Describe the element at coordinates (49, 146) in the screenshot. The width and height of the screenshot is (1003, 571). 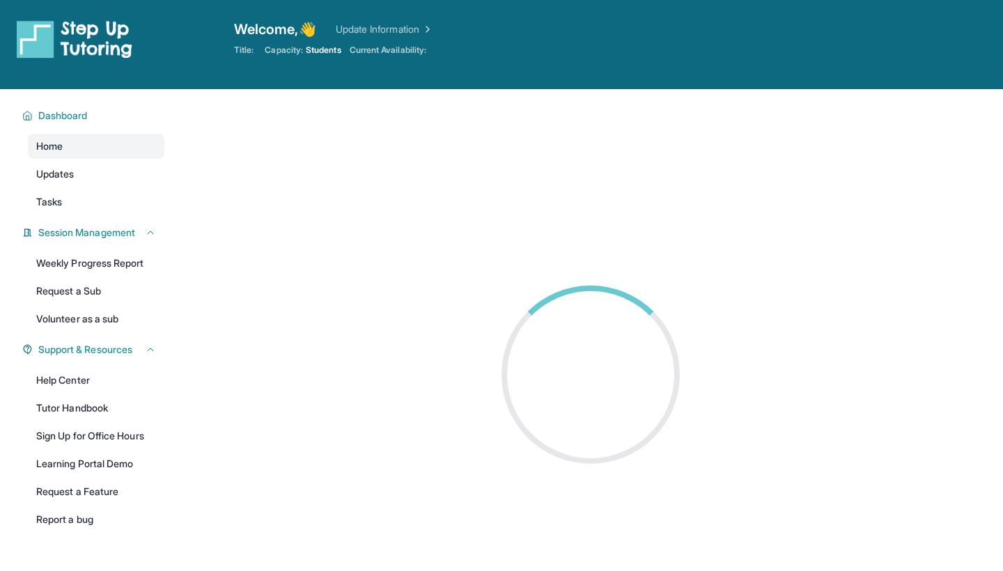
I see `span: Home` at that location.